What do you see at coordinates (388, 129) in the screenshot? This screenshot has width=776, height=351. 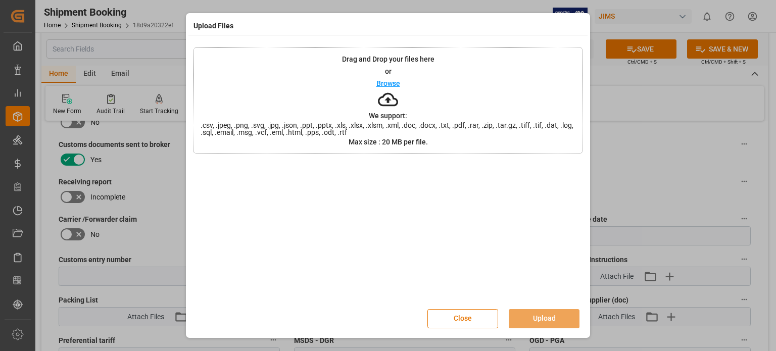 I see `span: .csv, .jpeg, .png, .svg, .jpg, .json, .ppt, .pptx, .xls, .xlsx, .xlsm, .xml, .doc, .docx, .txt, ....` at bounding box center [388, 129].